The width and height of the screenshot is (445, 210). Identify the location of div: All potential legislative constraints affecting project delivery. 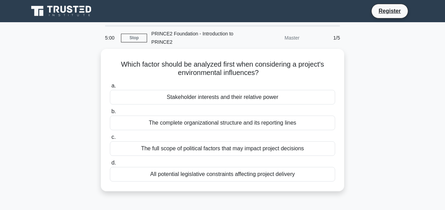
(222, 174).